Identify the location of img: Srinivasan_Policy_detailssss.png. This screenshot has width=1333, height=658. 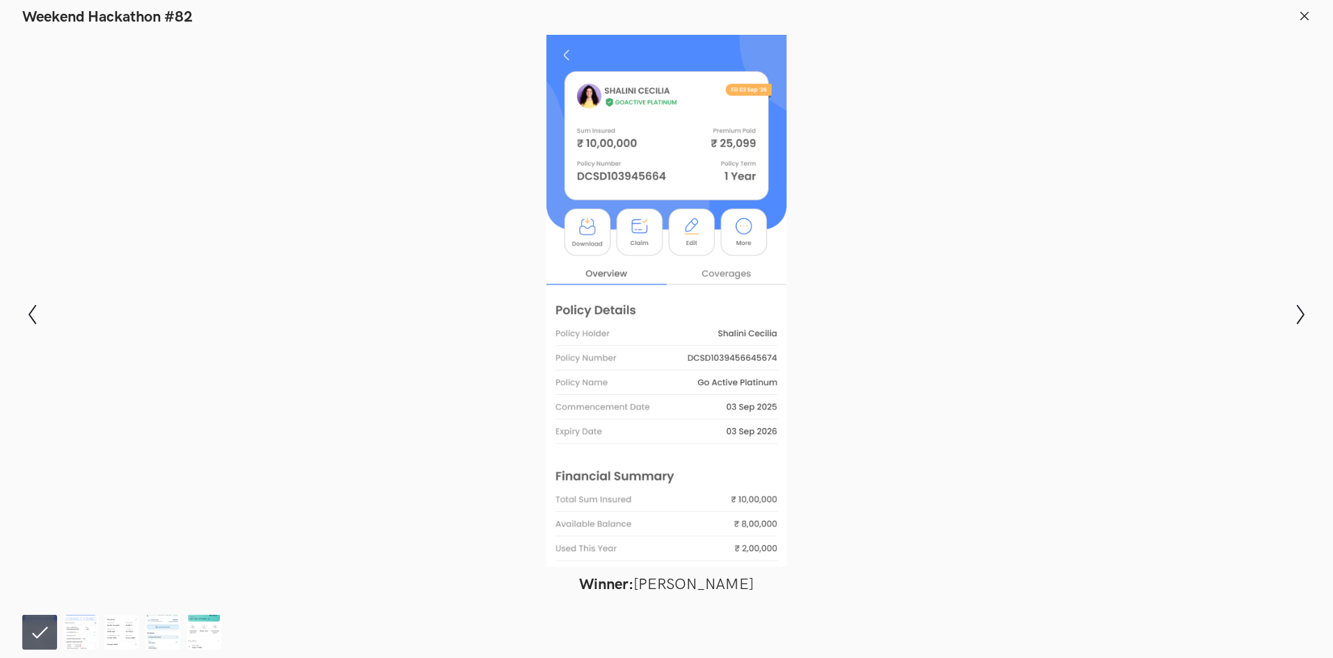
(163, 632).